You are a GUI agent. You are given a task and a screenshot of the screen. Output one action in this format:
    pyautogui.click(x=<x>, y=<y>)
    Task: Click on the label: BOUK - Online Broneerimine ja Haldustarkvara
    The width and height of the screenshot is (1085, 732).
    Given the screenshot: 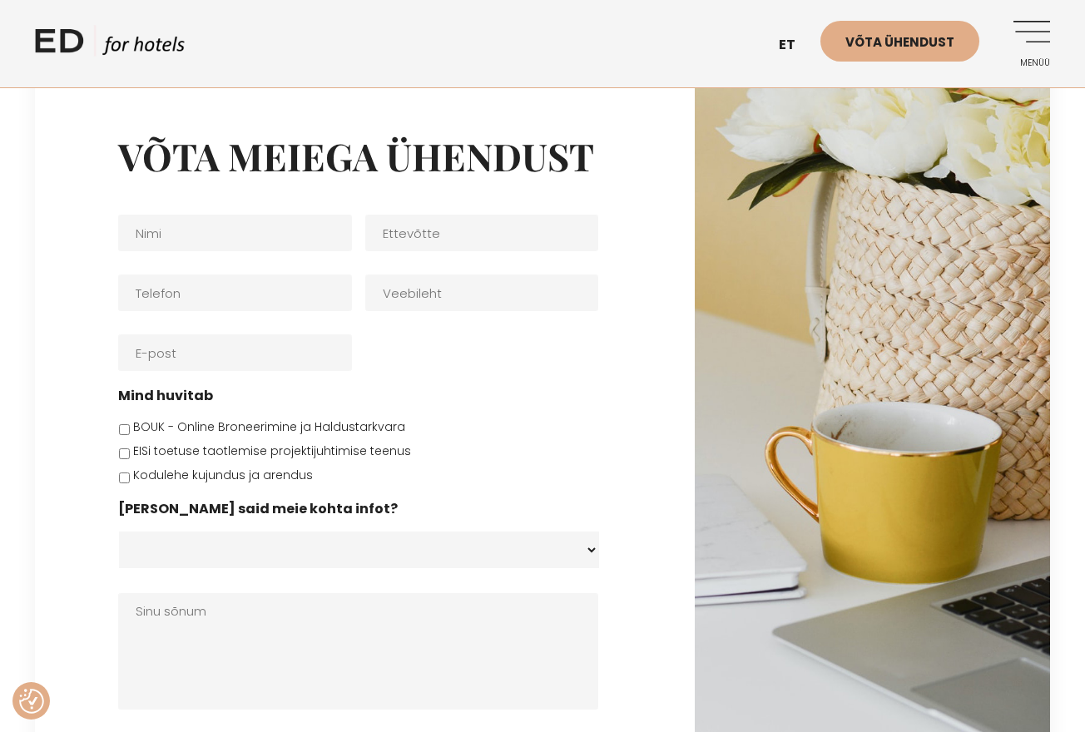 What is the action you would take?
    pyautogui.click(x=269, y=427)
    